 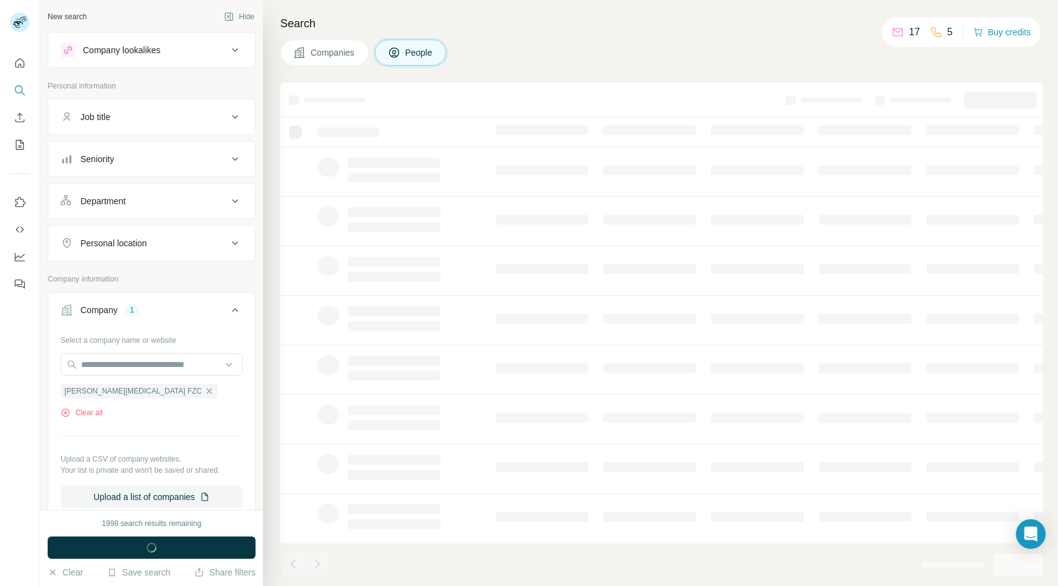 What do you see at coordinates (20, 145) in the screenshot?
I see `button: My lists` at bounding box center [20, 145].